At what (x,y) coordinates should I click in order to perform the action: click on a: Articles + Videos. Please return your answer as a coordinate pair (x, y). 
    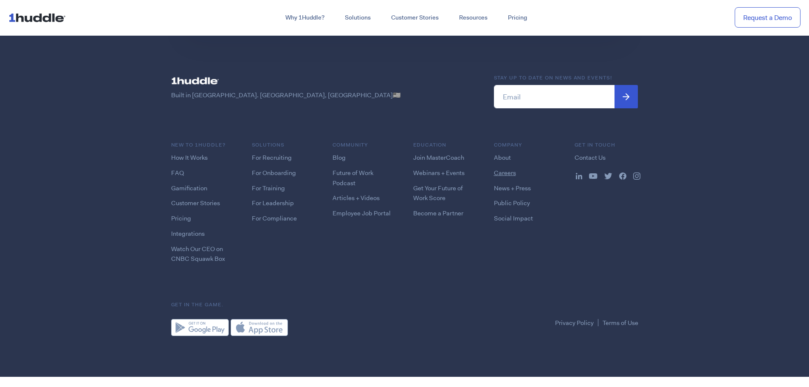
    Looking at the image, I should click on (356, 198).